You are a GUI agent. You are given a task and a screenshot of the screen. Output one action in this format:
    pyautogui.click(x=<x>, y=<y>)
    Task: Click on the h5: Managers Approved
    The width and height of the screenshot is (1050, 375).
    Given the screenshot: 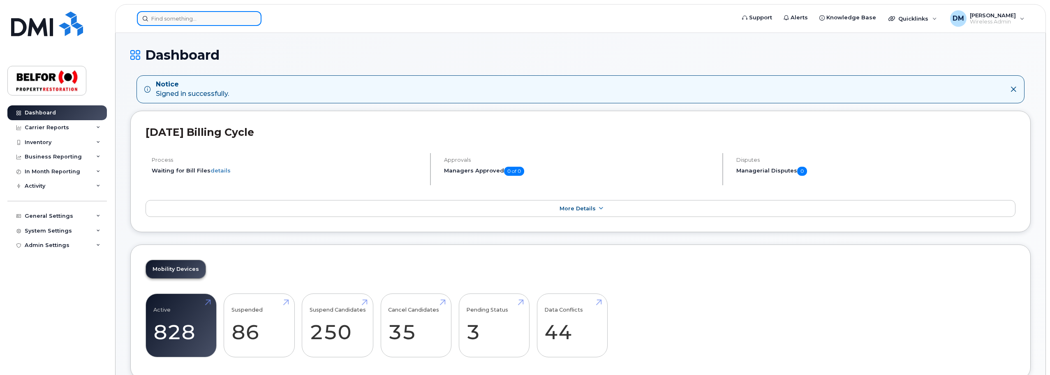 What is the action you would take?
    pyautogui.click(x=580, y=171)
    